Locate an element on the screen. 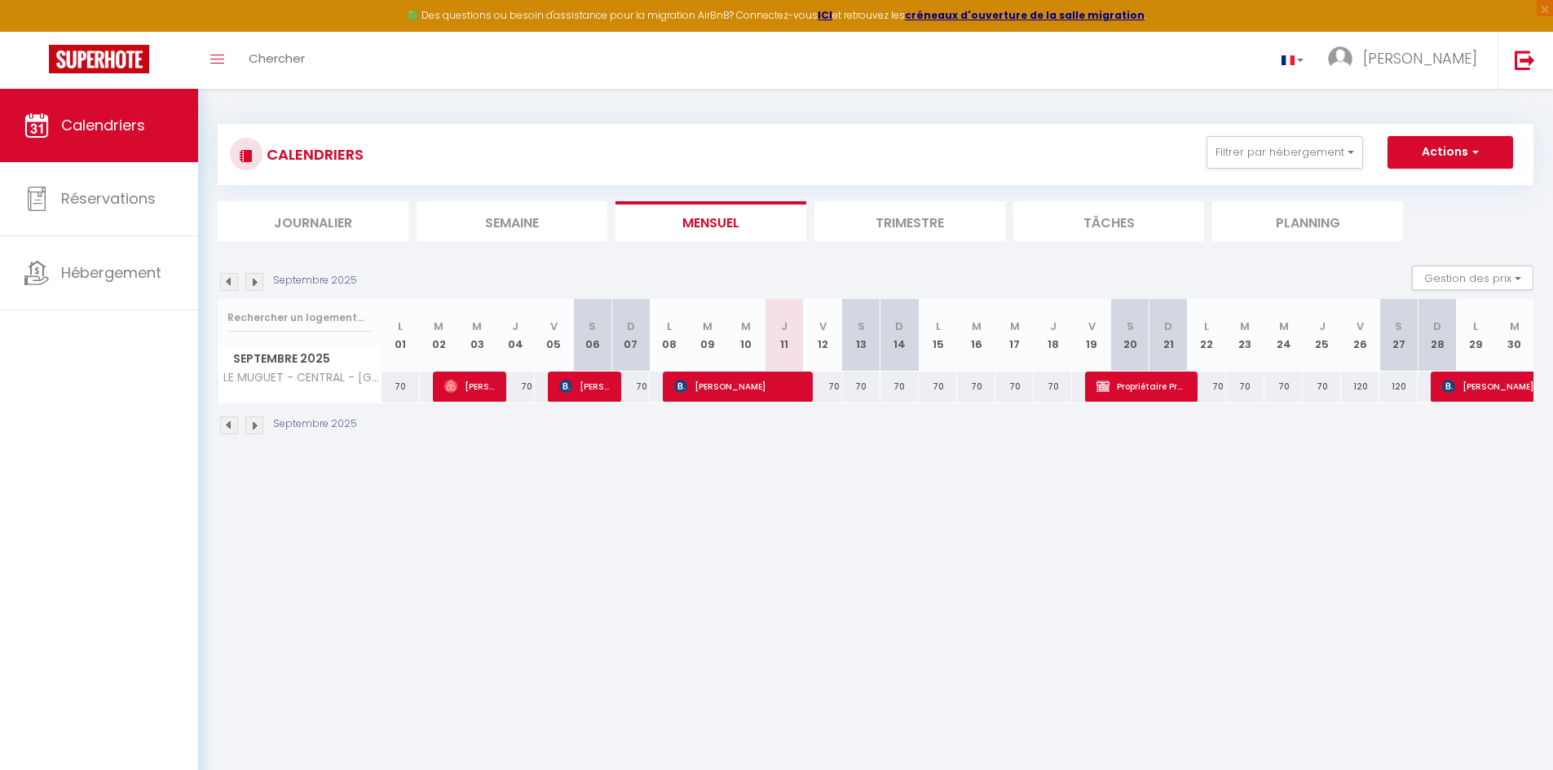  th: 01 is located at coordinates (400, 335).